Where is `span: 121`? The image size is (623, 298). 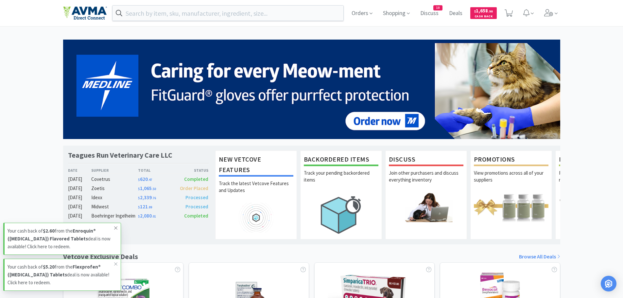
span: 121 is located at coordinates (145, 206).